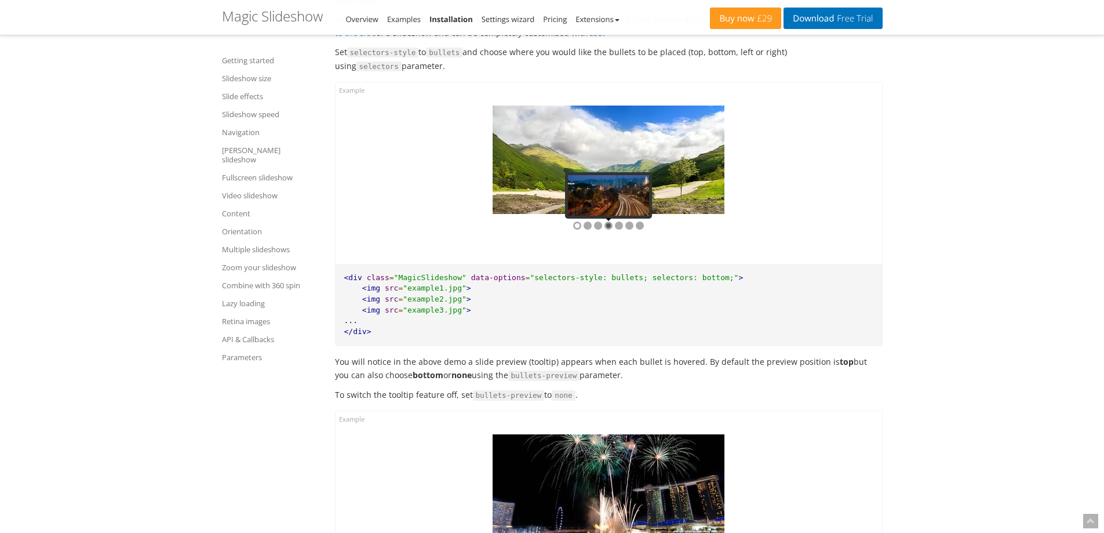  Describe the element at coordinates (272, 16) in the screenshot. I see `h1: Magic Slideshow` at that location.